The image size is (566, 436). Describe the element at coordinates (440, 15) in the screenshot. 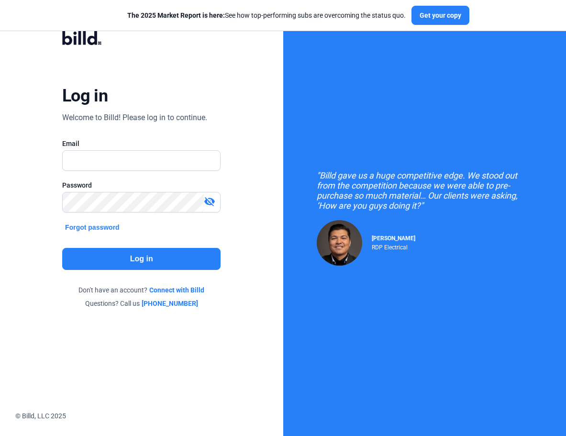

I see `button: Get your copy` at that location.